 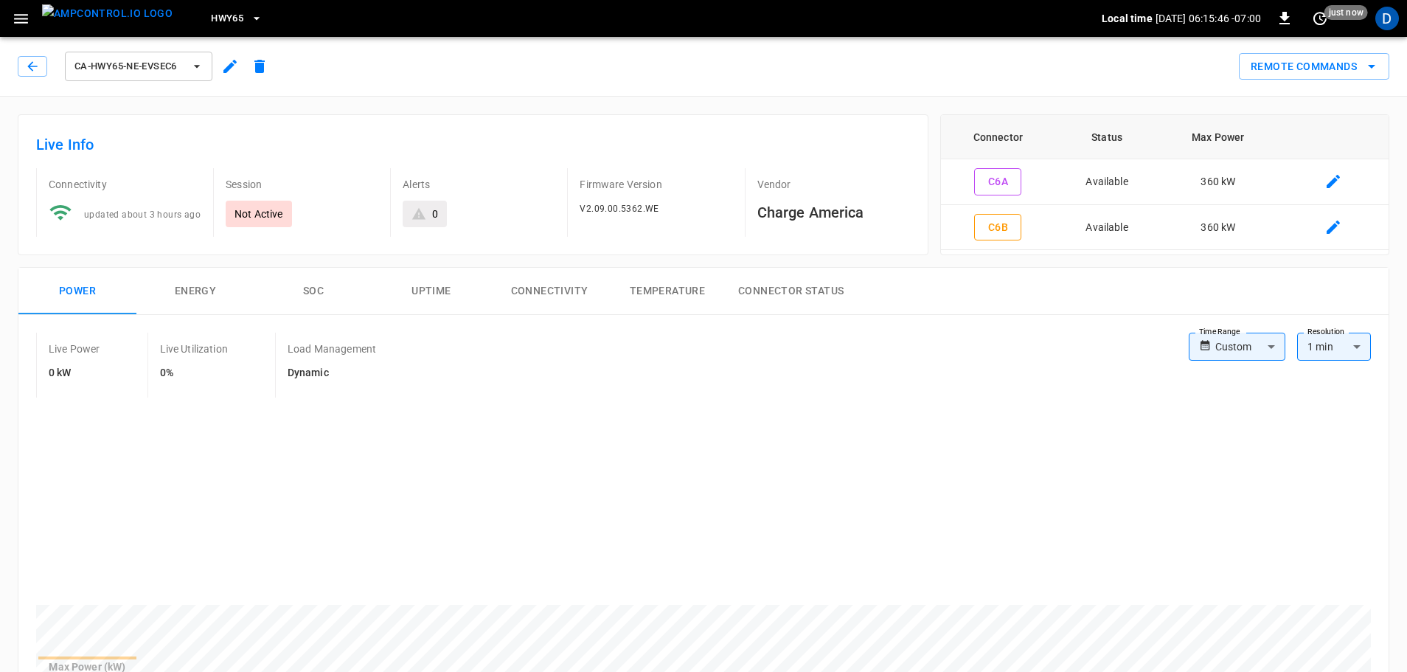 I want to click on button: Remote Commands, so click(x=1314, y=66).